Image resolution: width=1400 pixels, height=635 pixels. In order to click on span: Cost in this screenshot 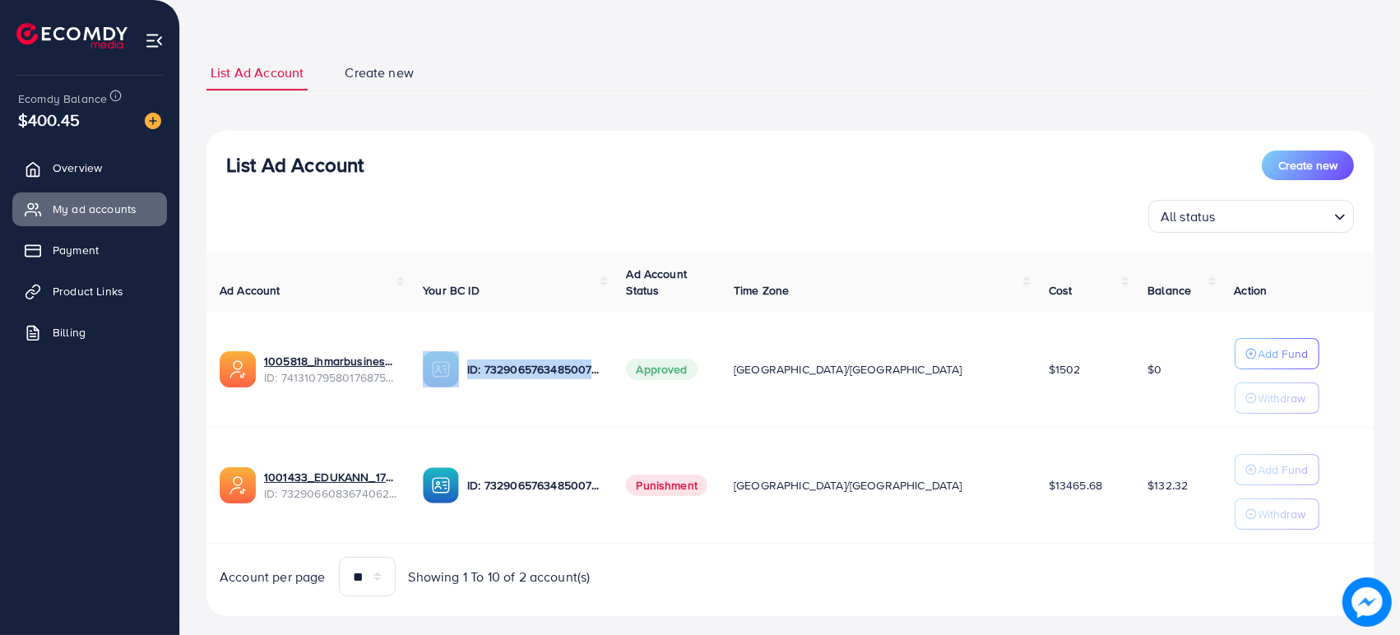, I will do `click(1061, 290)`.